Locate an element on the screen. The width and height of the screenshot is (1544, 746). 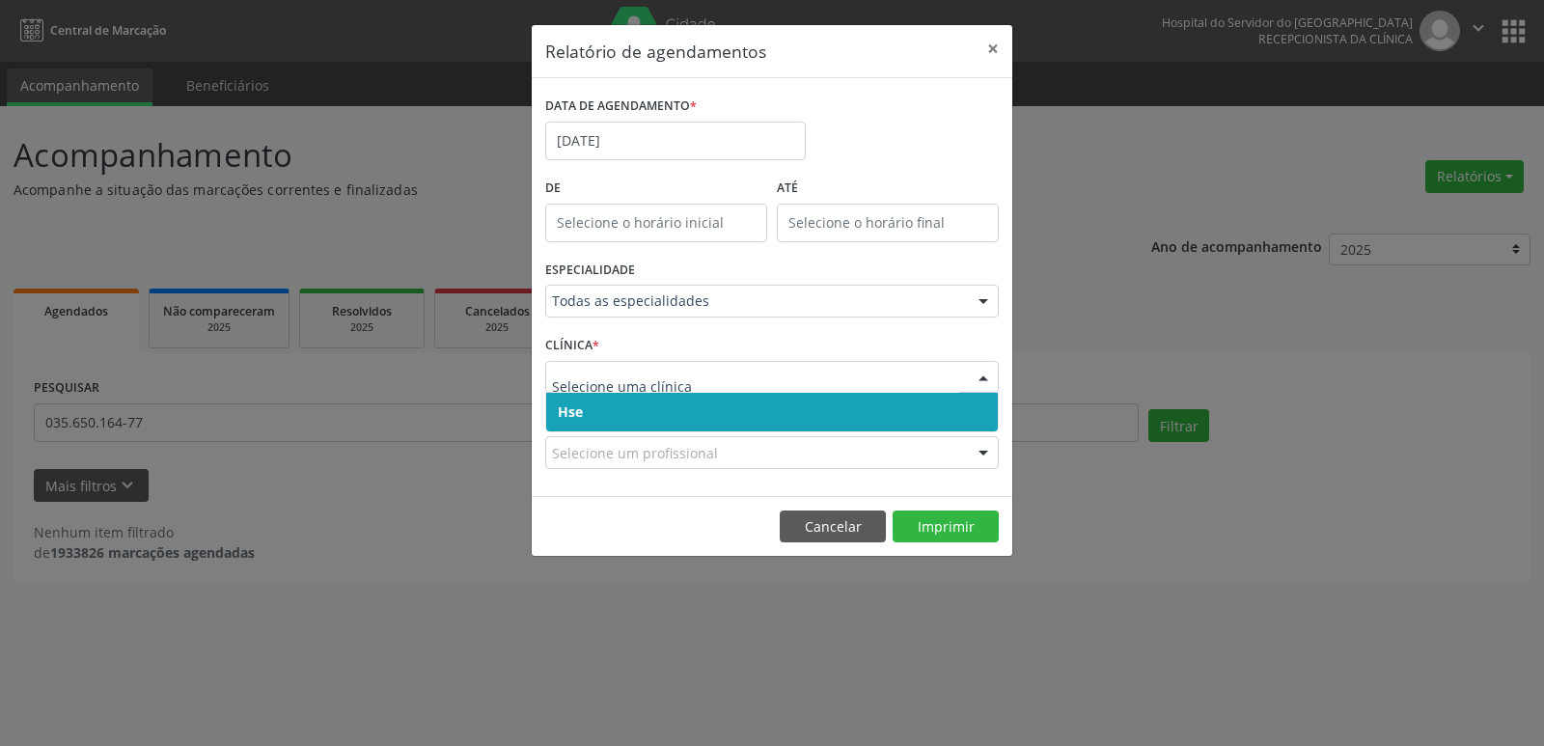
input: Selecione uma data ou intervalo is located at coordinates (675, 141).